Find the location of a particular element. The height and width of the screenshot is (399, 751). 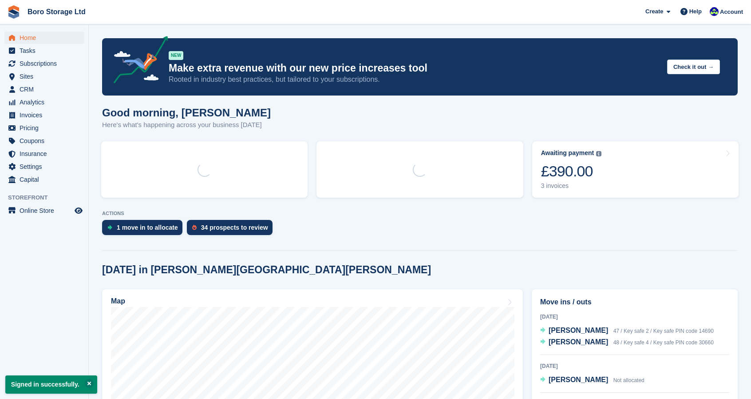

p: Rooted in industry best practices, but tailored to your subscriptions. is located at coordinates (414, 79).